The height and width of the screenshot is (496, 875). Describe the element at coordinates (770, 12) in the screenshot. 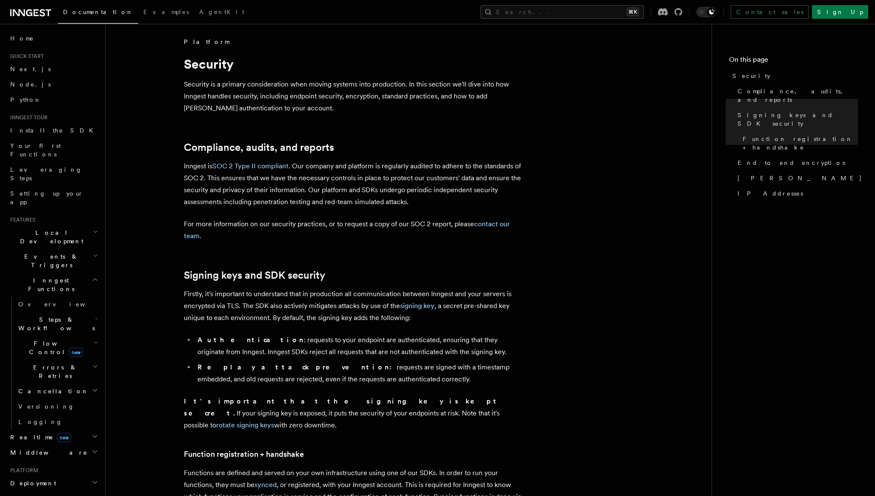

I see `a: Contact sales` at that location.